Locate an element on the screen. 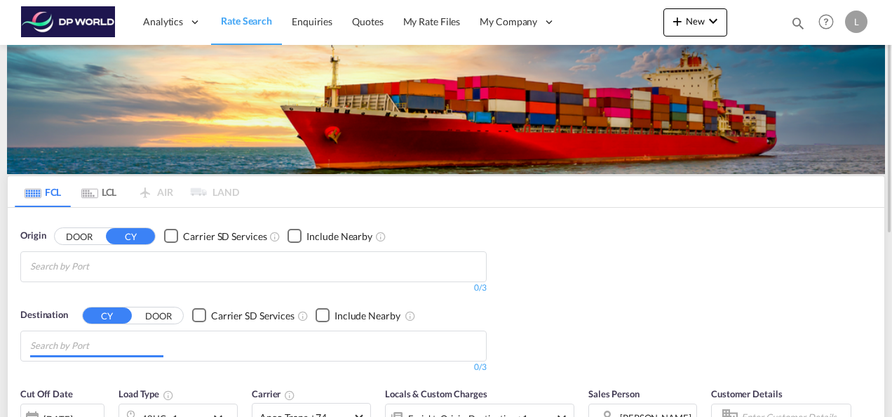  span: New is located at coordinates (695, 21).